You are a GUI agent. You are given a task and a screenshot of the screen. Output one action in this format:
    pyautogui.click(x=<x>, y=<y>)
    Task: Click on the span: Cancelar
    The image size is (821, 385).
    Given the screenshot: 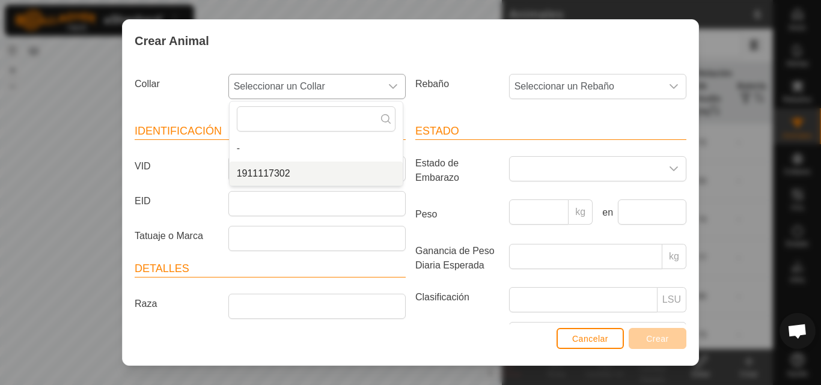 What is the action you would take?
    pyautogui.click(x=590, y=339)
    